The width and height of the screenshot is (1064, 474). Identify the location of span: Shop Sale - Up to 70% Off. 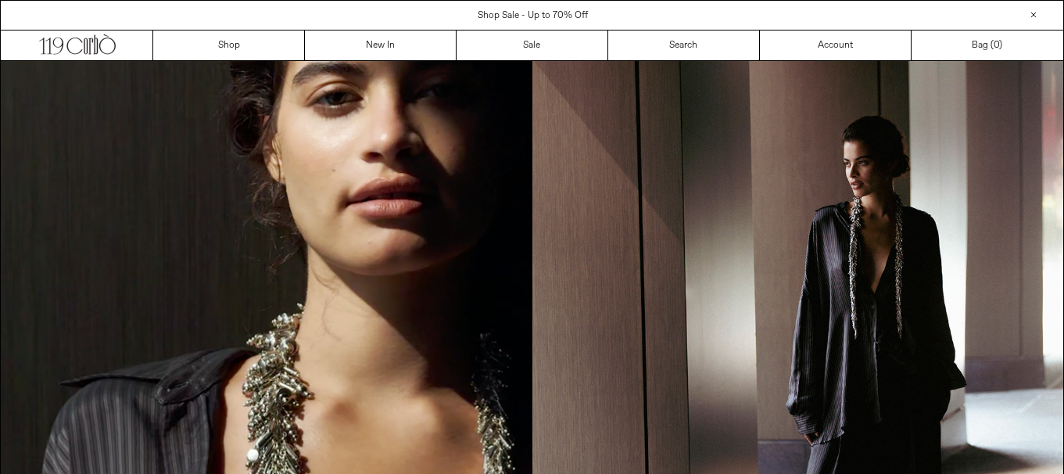
(532, 16).